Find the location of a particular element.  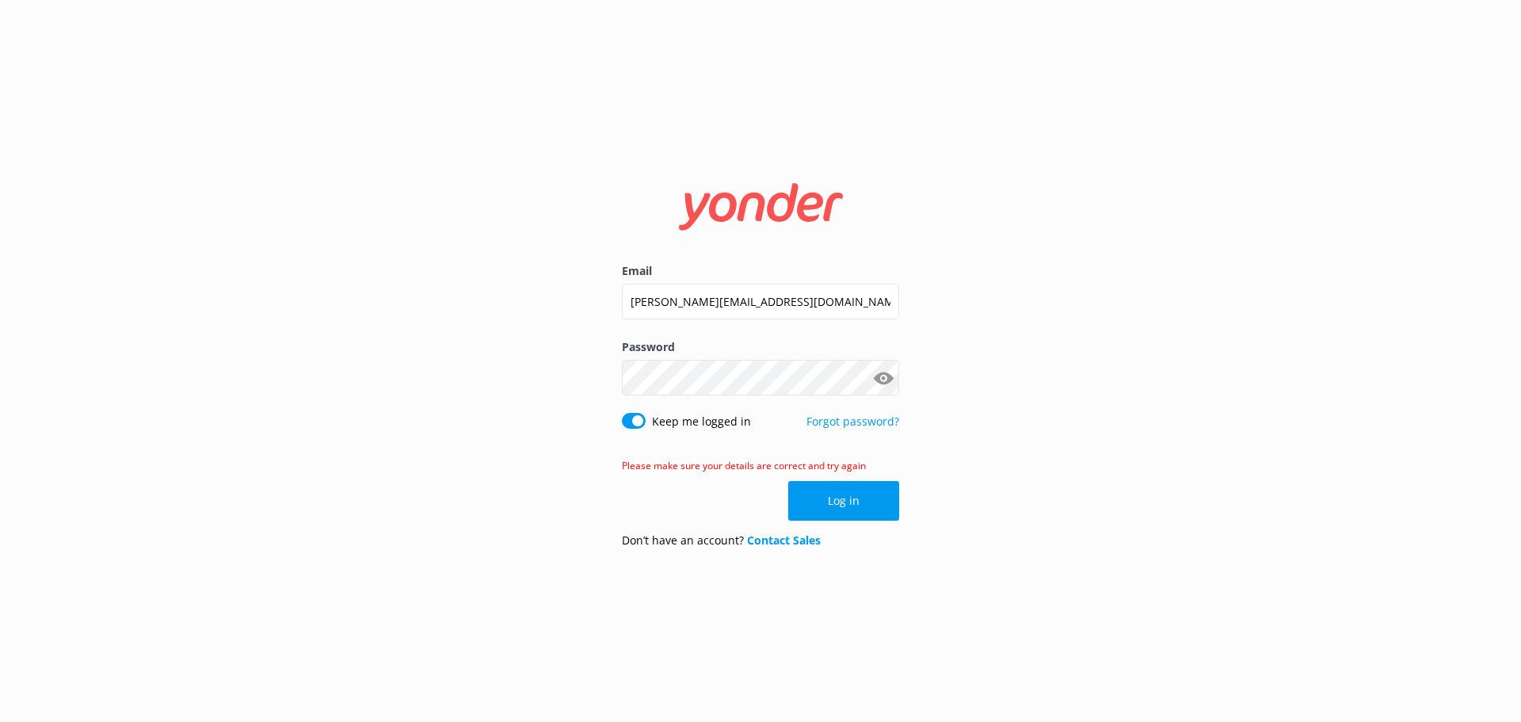

label: Keep me logged in is located at coordinates (701, 421).